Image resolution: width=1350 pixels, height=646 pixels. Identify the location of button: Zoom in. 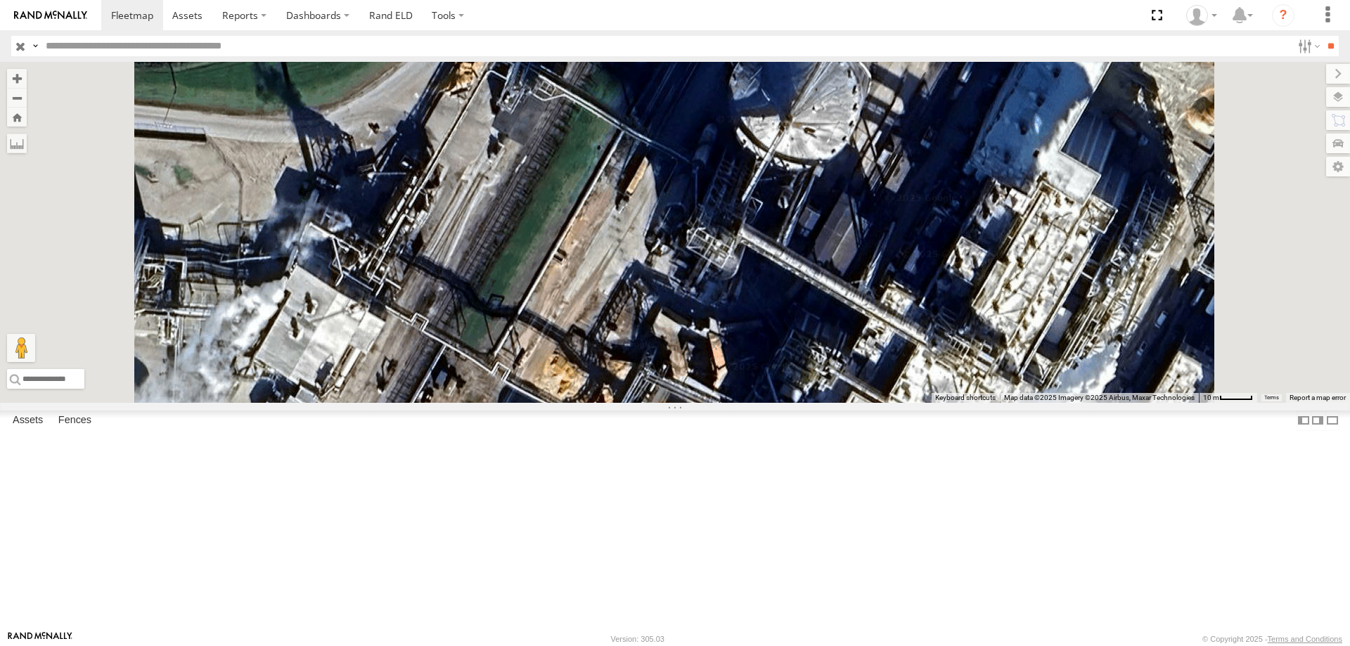
(17, 78).